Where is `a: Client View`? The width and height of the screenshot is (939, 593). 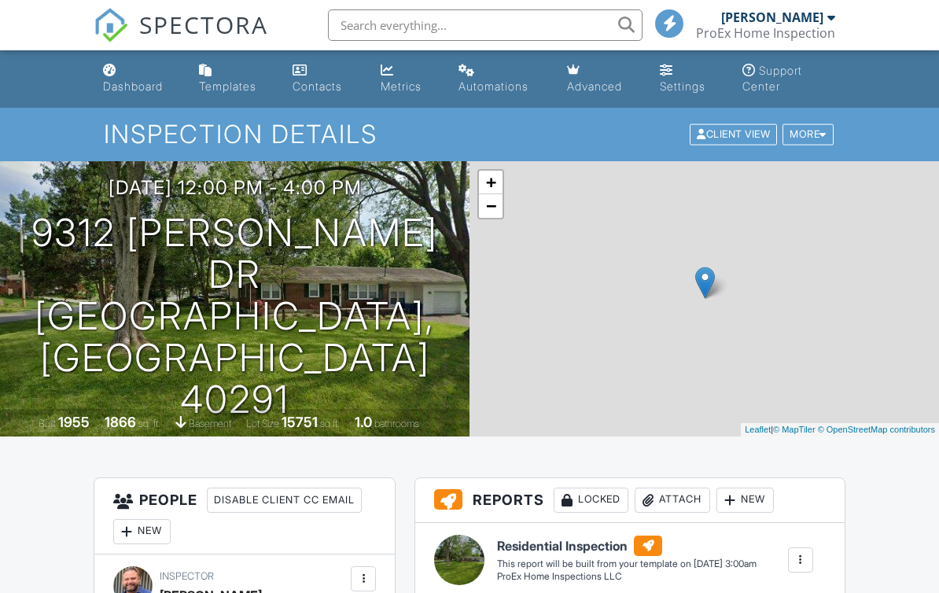 a: Client View is located at coordinates (734, 133).